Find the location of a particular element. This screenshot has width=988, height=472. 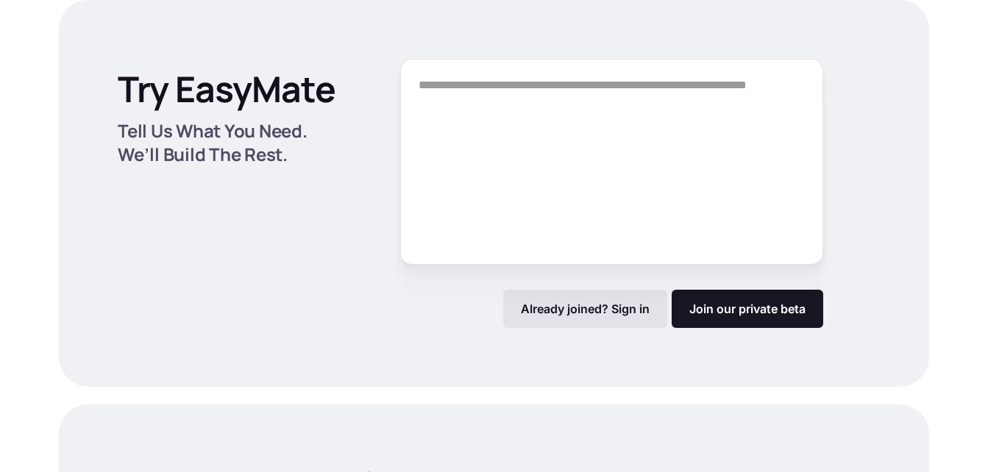

p: Try EasyMate is located at coordinates (227, 89).